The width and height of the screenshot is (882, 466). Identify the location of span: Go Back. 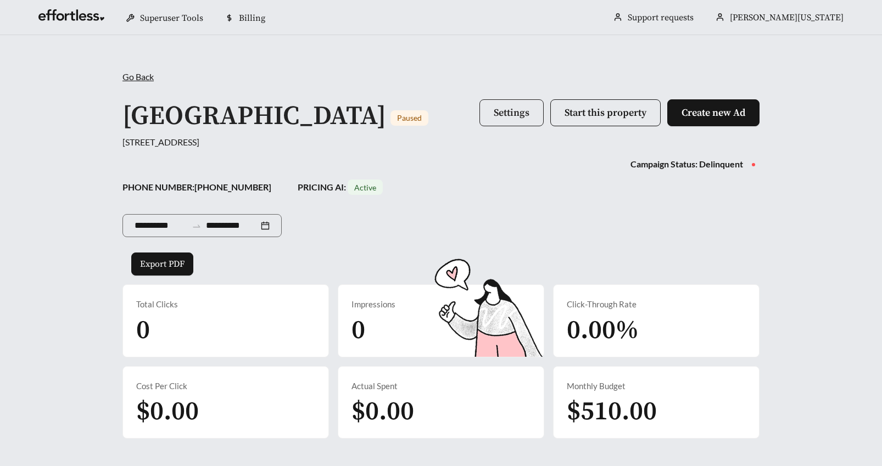
(138, 76).